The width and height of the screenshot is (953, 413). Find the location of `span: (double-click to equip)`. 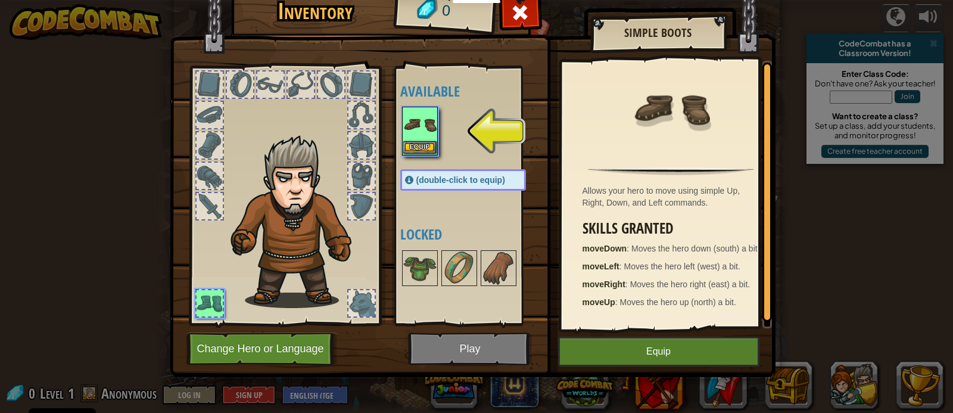

span: (double-click to equip) is located at coordinates (460, 180).